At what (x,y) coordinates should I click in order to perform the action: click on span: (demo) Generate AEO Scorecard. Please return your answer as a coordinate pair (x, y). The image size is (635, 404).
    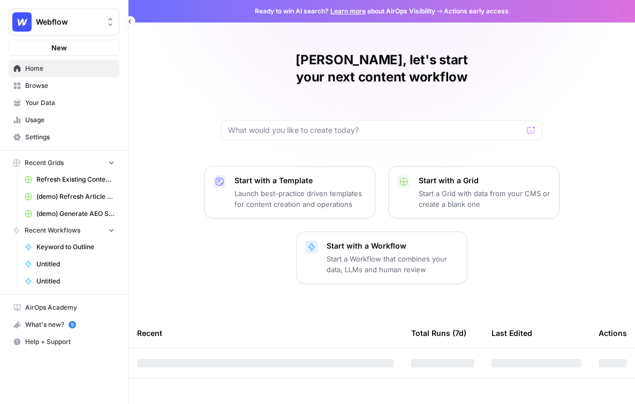
    Looking at the image, I should click on (75, 214).